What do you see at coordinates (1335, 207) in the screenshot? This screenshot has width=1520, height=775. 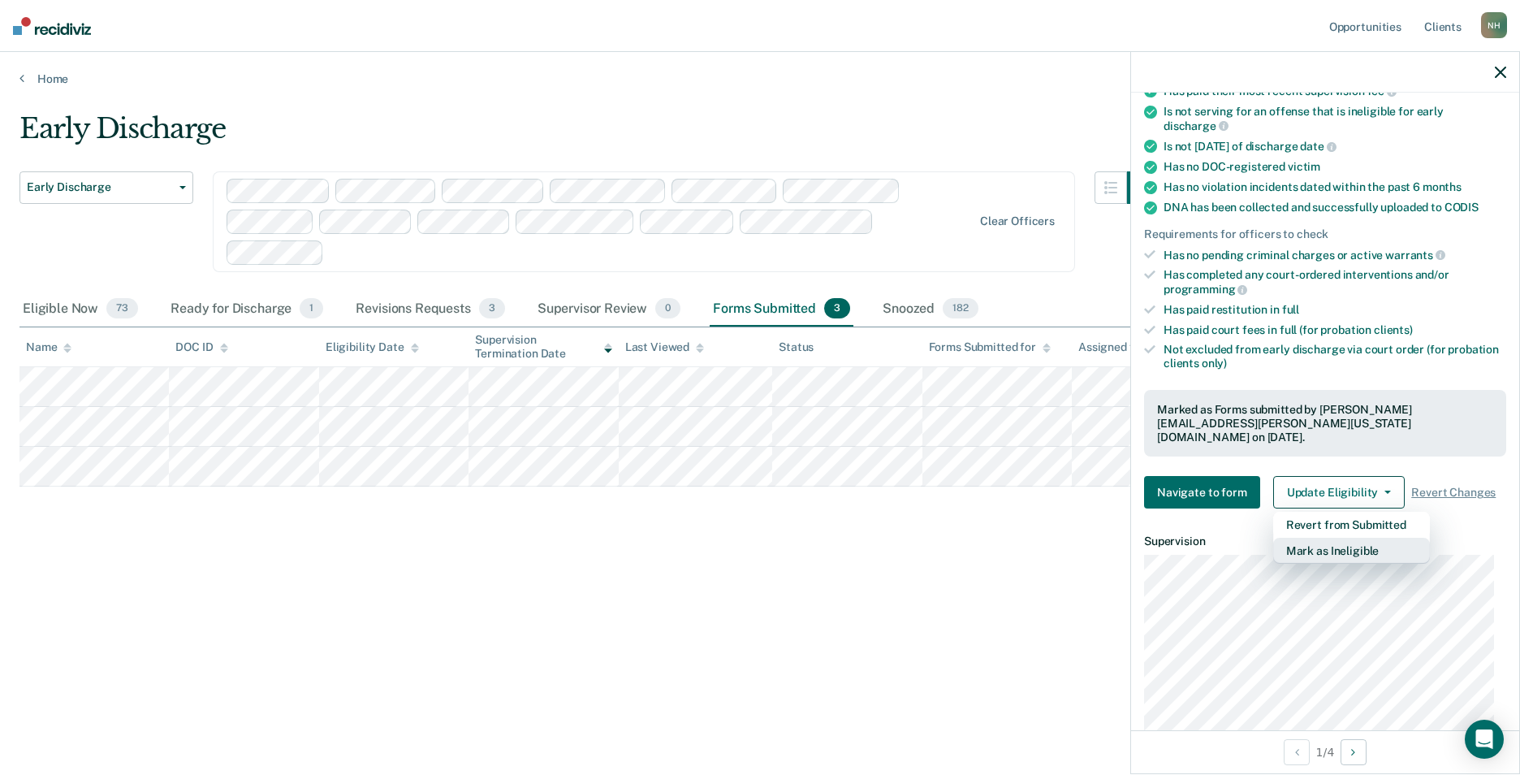 I see `div: DNA has been collected and successfully uploaded to` at bounding box center [1335, 207].